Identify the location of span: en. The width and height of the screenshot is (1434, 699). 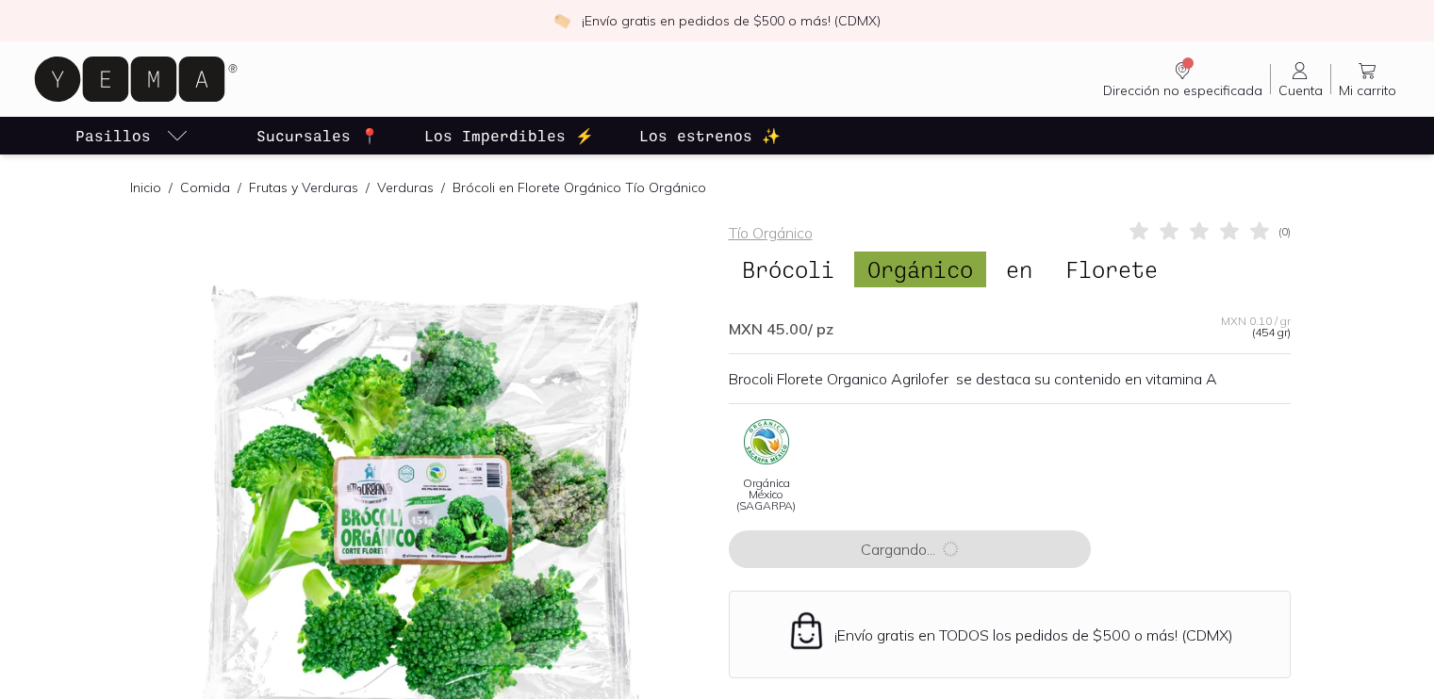
(1019, 270).